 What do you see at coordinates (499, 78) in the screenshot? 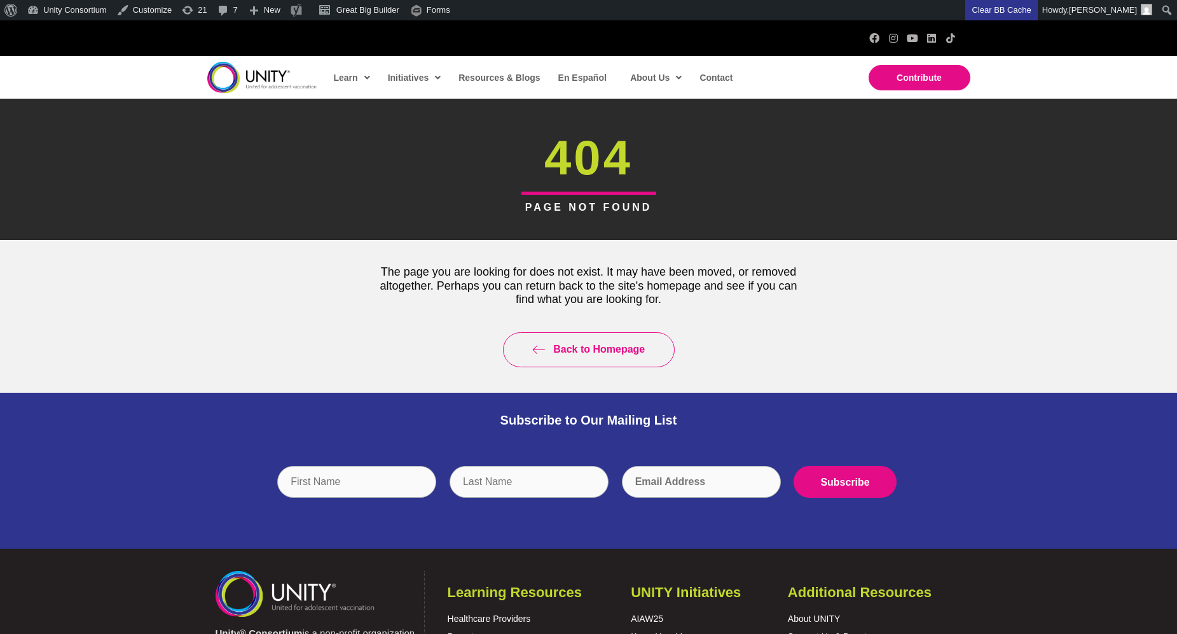
I see `a: Resources & Blogs` at bounding box center [499, 78].